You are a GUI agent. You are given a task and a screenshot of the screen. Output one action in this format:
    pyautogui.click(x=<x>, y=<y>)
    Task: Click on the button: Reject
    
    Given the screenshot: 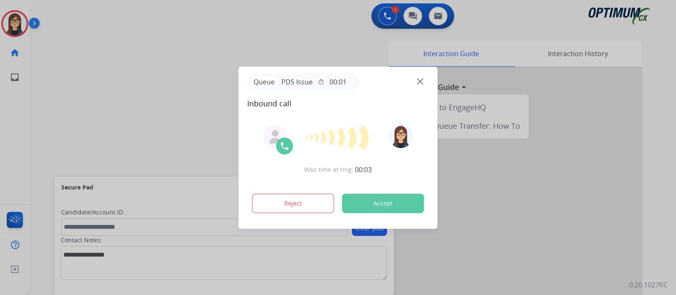 What is the action you would take?
    pyautogui.click(x=293, y=204)
    